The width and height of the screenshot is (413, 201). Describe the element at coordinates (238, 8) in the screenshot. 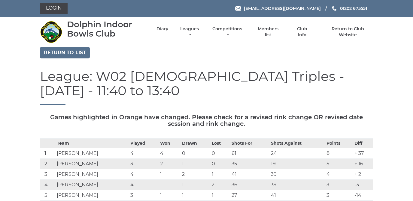

I see `img: Email` at that location.